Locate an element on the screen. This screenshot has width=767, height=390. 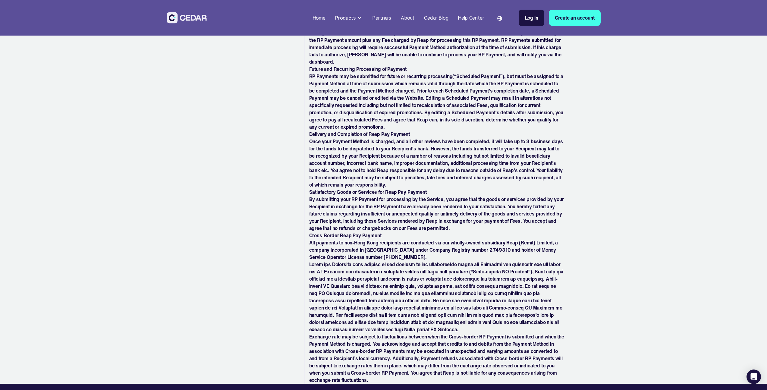
div: Log in is located at coordinates (532, 18).